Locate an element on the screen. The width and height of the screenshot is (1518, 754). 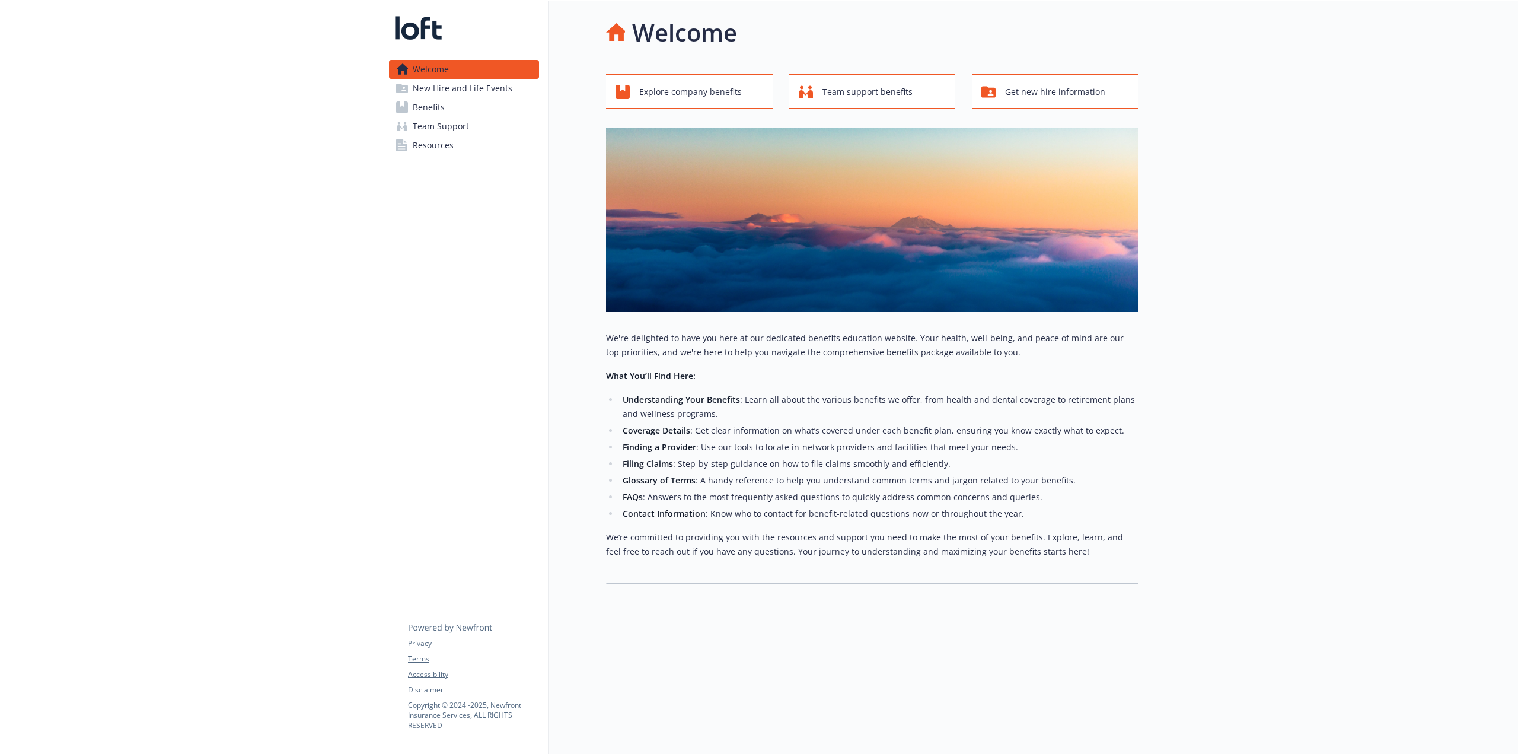
strong: Understanding Your Benefits is located at coordinates (681, 399).